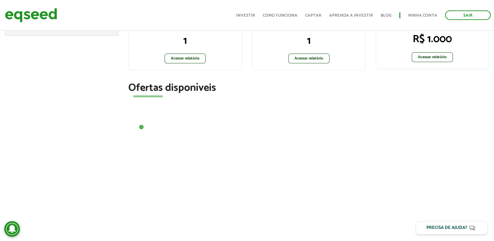 The height and width of the screenshot is (241, 494). What do you see at coordinates (386, 15) in the screenshot?
I see `a: Blog` at bounding box center [386, 15].